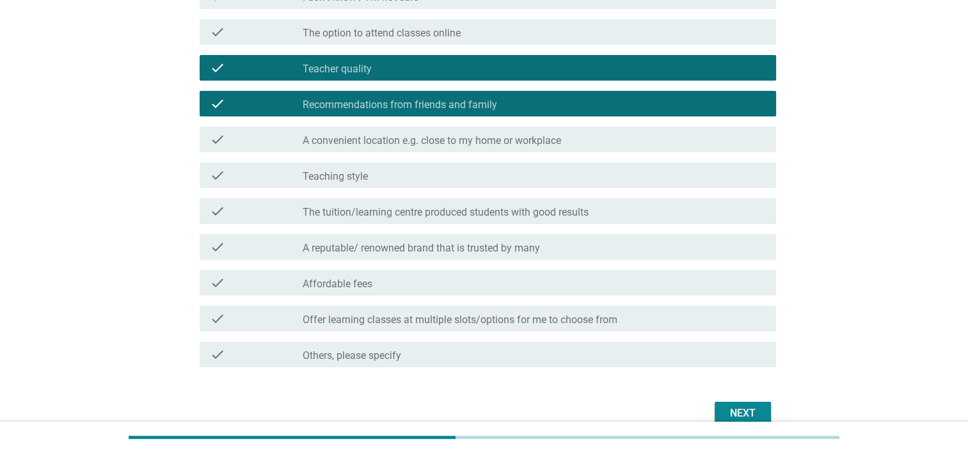 This screenshot has height=453, width=968. What do you see at coordinates (337, 69) in the screenshot?
I see `label: Teacher quality` at bounding box center [337, 69].